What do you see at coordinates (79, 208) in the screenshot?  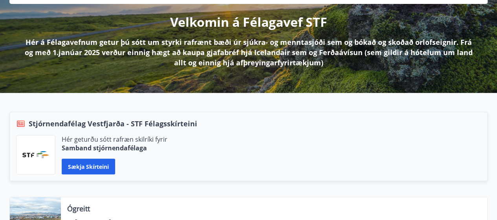 I see `p: Ógreitt` at bounding box center [79, 208].